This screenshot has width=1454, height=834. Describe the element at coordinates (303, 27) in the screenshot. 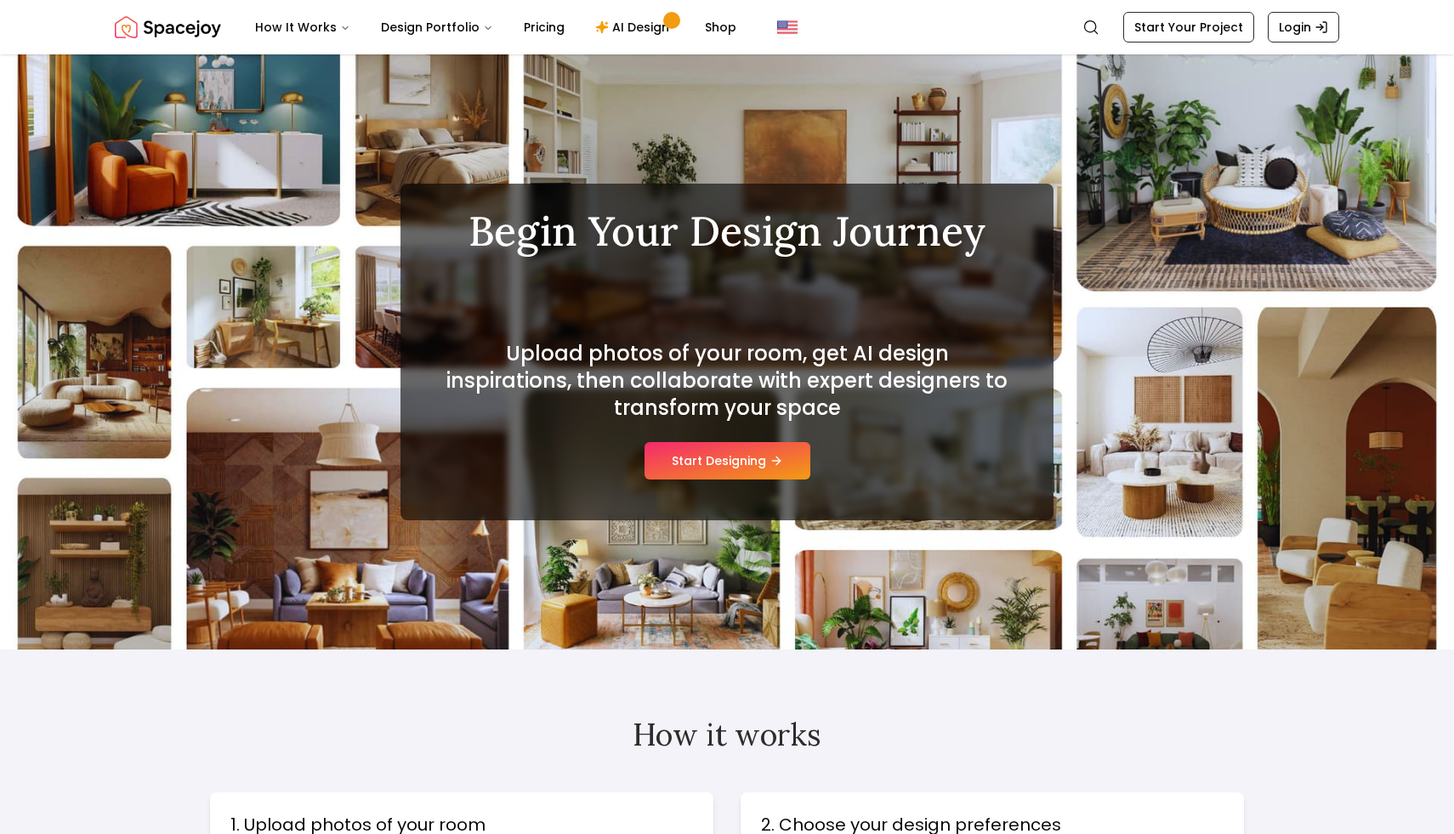

I see `button: How It Works` at that location.